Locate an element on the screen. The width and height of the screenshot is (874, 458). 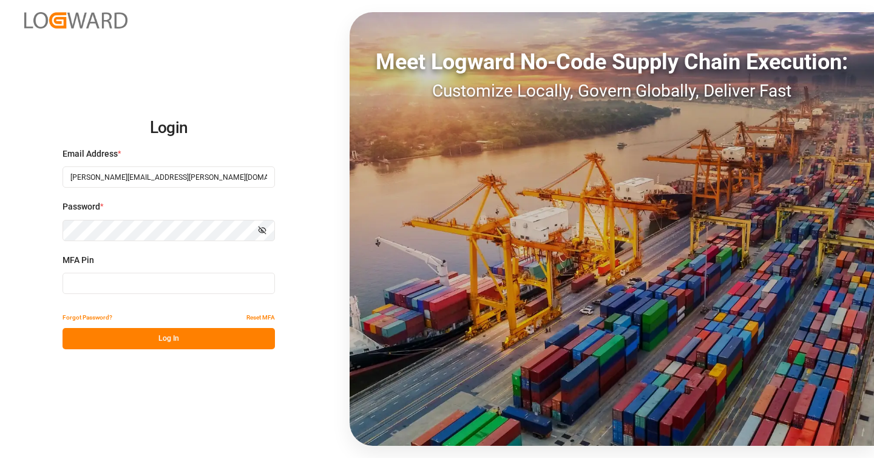
img: Logward_new_orange.png is located at coordinates (76, 20).